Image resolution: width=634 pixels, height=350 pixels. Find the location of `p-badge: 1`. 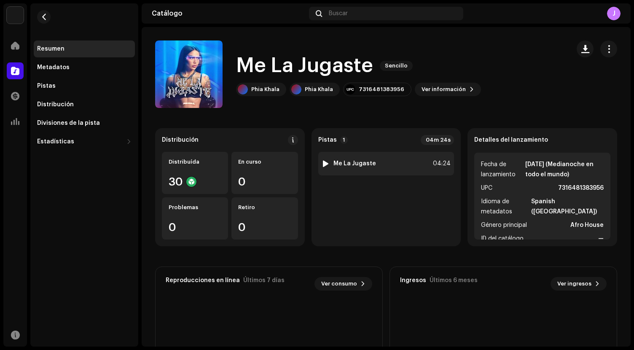

p-badge: 1 is located at coordinates (344, 140).